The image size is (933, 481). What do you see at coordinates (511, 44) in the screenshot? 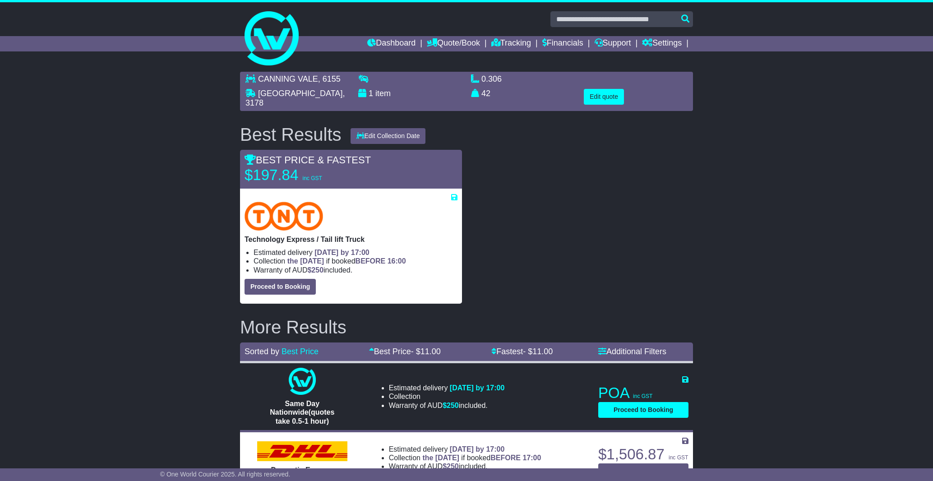
I see `a: Tracking` at bounding box center [511, 44].